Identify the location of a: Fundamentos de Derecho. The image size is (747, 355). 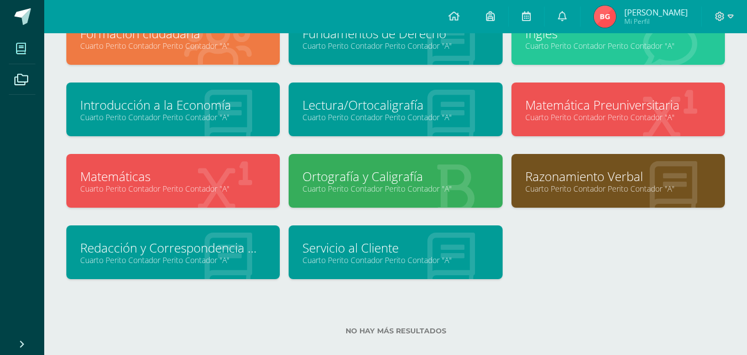
(395, 33).